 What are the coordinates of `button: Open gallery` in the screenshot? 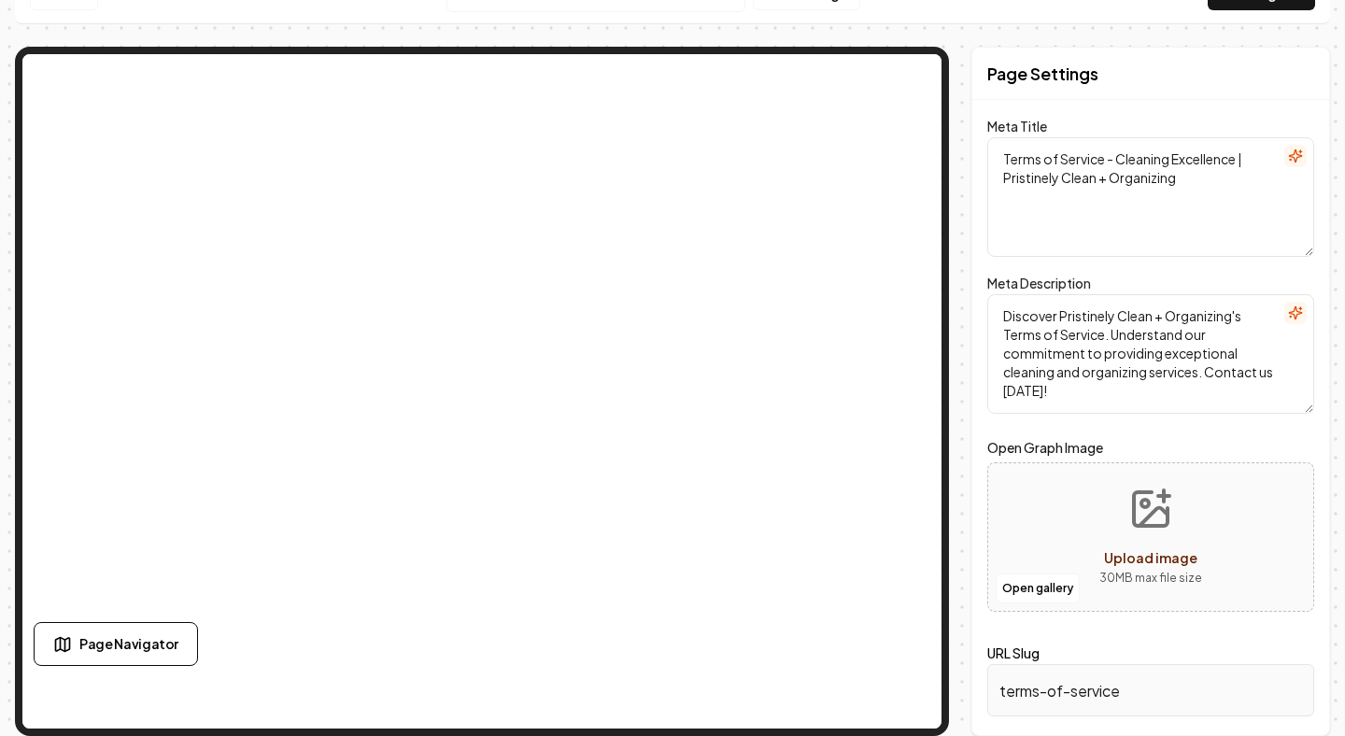 It's located at (1038, 588).